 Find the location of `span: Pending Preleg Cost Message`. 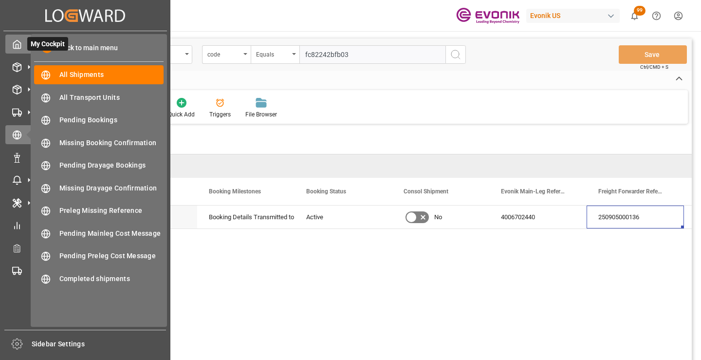

span: Pending Preleg Cost Message is located at coordinates (111, 255).